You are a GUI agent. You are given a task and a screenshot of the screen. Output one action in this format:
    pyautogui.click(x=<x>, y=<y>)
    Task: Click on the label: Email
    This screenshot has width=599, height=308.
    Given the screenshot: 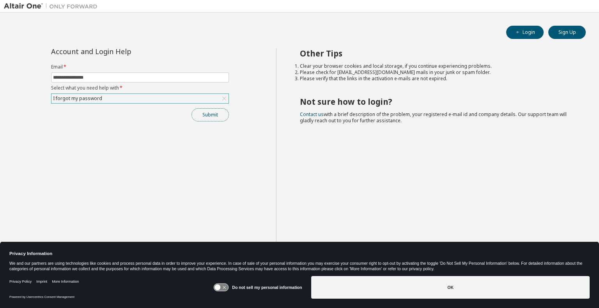 What is the action you would take?
    pyautogui.click(x=140, y=67)
    